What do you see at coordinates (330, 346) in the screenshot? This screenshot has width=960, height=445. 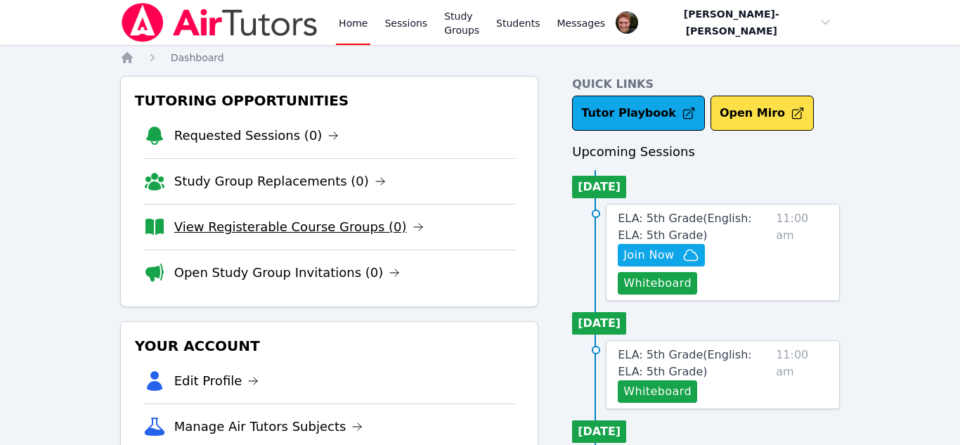 I see `h3: Your Account` at bounding box center [330, 346].